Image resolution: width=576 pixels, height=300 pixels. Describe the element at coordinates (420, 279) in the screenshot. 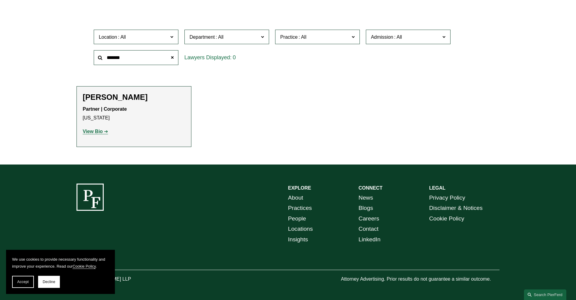

I see `p: Attorney Advertising. Prior results do not guarantee a similar outcome.` at that location.